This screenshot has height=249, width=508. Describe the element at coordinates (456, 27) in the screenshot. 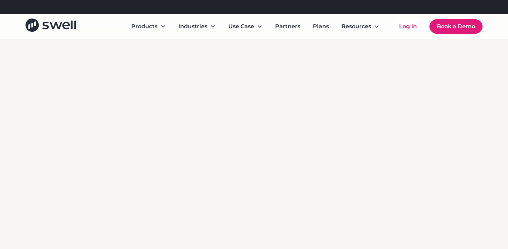

I see `a: Book a Demo` at that location.